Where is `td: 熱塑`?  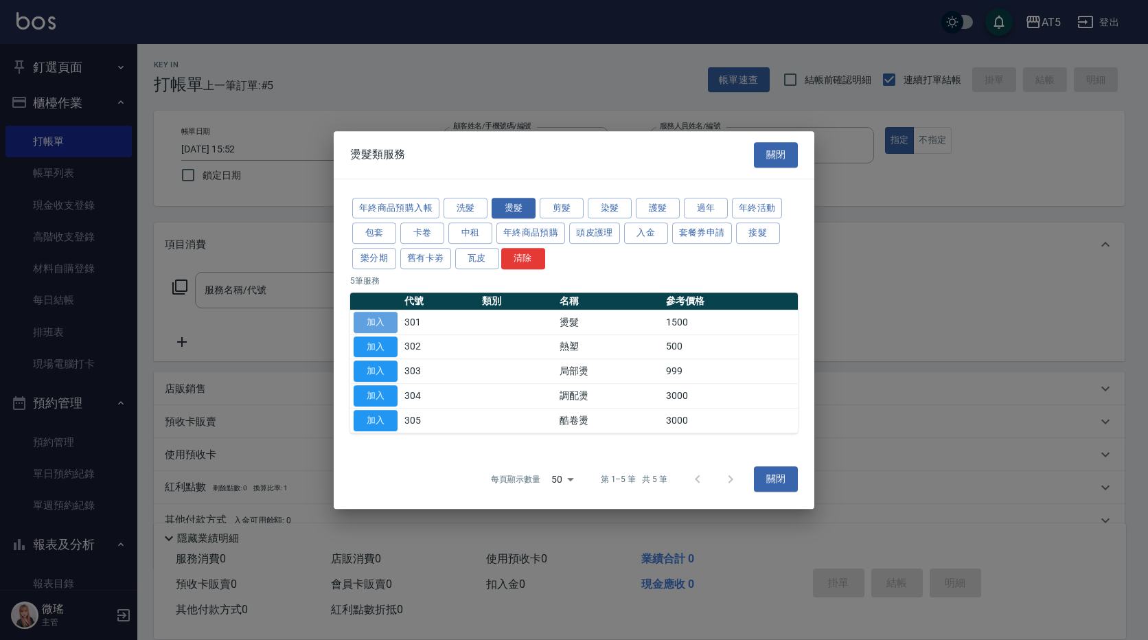 td: 熱塑 is located at coordinates (609, 347).